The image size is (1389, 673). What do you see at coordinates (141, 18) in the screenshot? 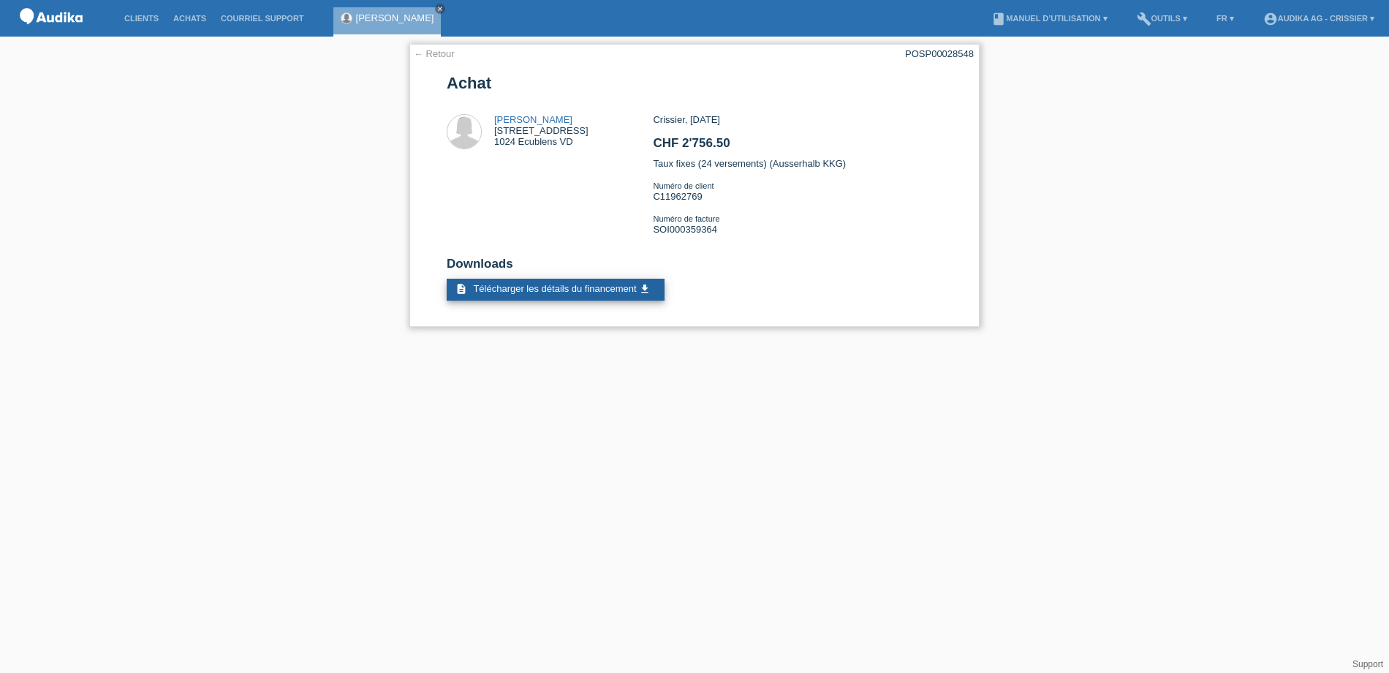
I see `a: Clients` at bounding box center [141, 18].